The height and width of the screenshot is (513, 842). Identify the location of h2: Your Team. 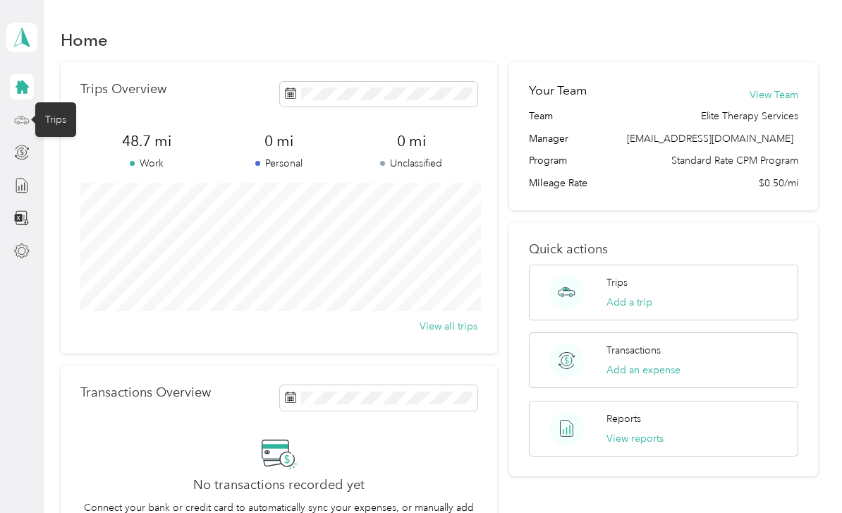
(558, 90).